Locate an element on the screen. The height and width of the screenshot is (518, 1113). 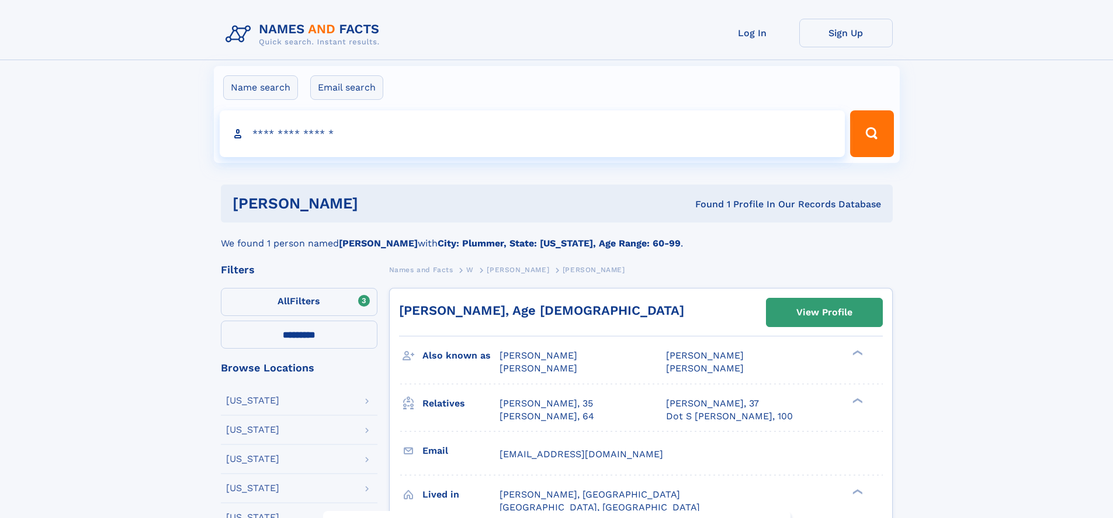
div: Browse Locations is located at coordinates (299, 368).